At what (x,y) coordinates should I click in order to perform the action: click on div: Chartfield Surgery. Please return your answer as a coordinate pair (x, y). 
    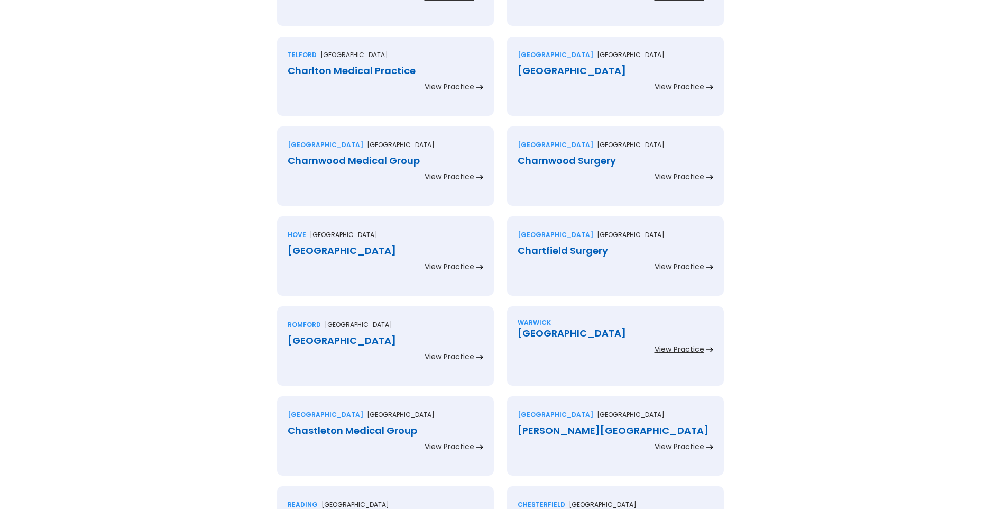
    Looking at the image, I should click on (615, 251).